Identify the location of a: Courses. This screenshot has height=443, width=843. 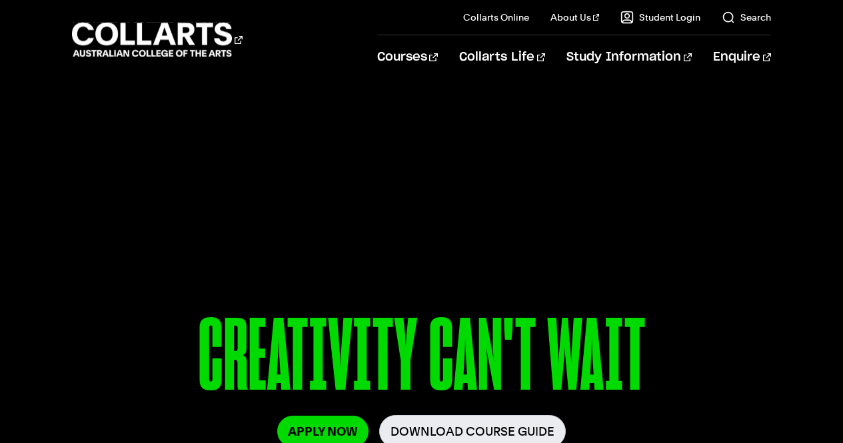
(407, 57).